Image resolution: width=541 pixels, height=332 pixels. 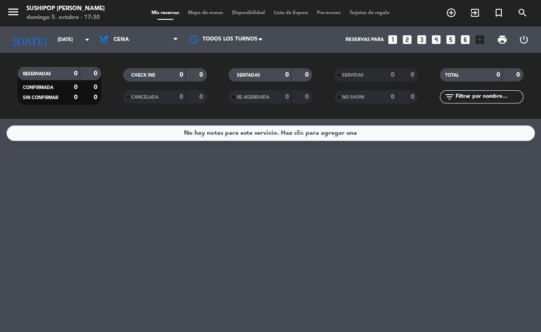 I want to click on span: WALK IN, so click(x=475, y=13).